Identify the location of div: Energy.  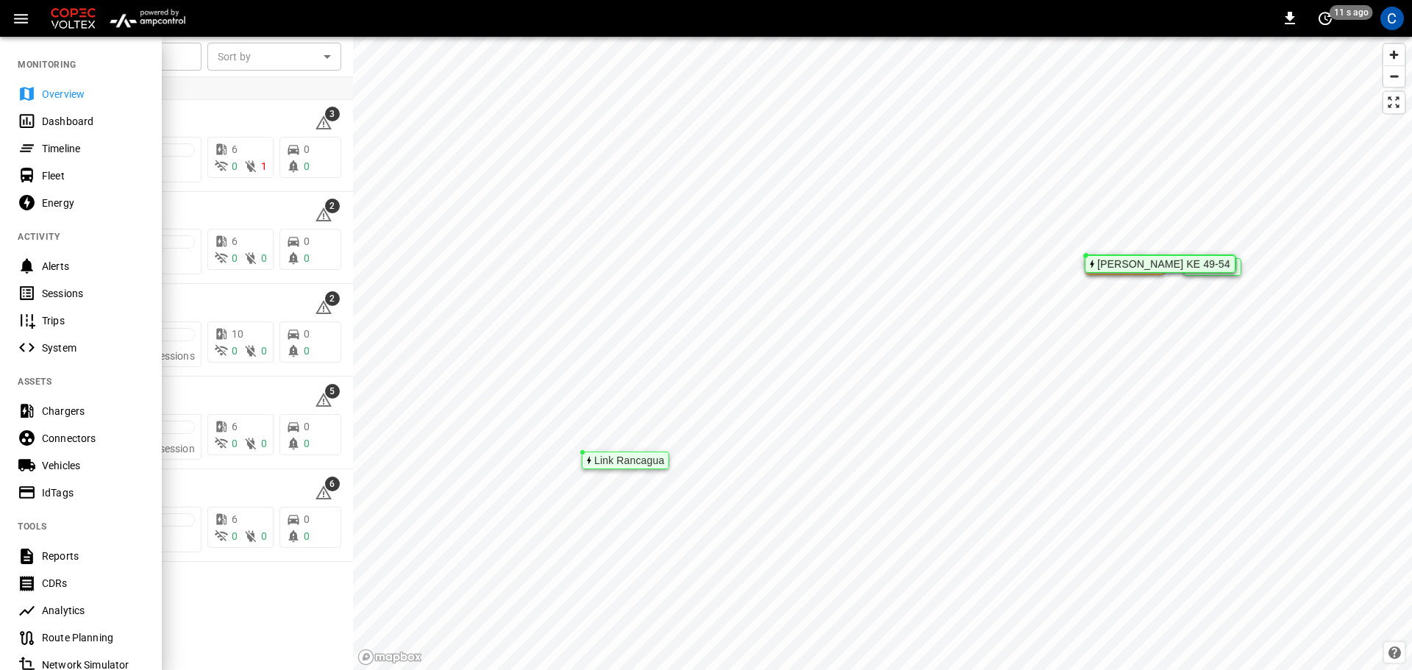
(93, 203).